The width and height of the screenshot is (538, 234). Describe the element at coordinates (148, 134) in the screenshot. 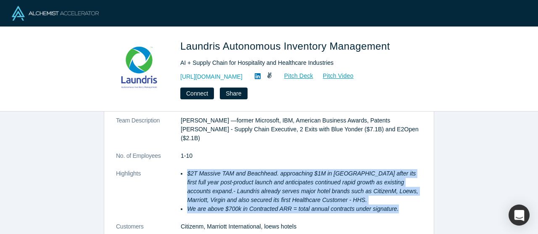

I see `dt: Team Description` at that location.